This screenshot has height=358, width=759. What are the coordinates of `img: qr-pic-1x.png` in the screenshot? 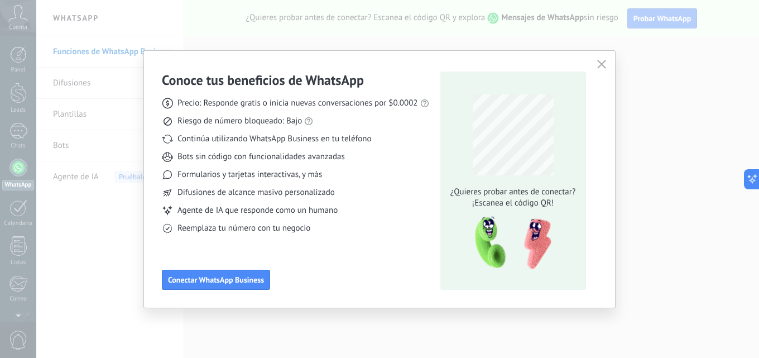 It's located at (509, 243).